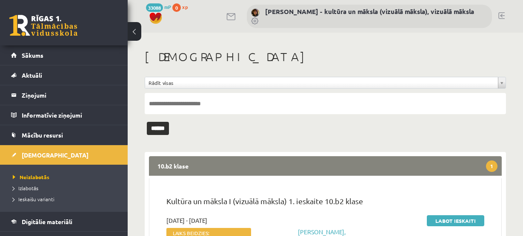 The image size is (523, 236). Describe the element at coordinates (32, 75) in the screenshot. I see `span: Aktuāli` at that location.